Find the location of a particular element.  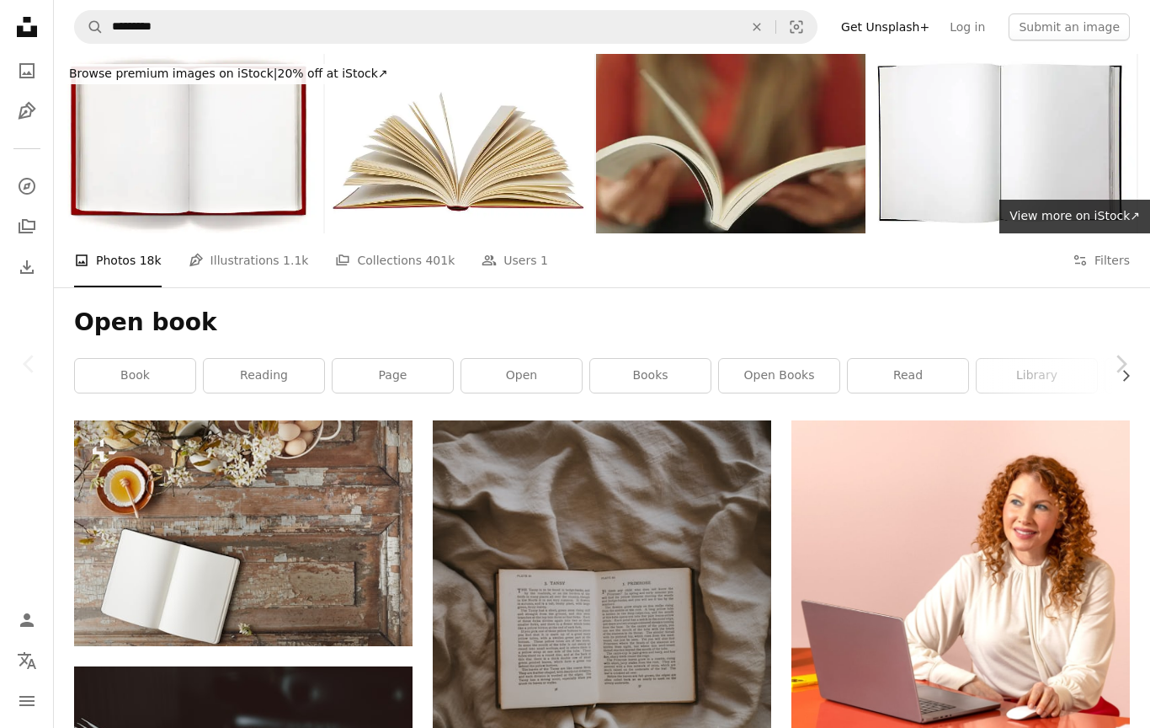

a: View more on iStock↗ is located at coordinates (1074, 216).